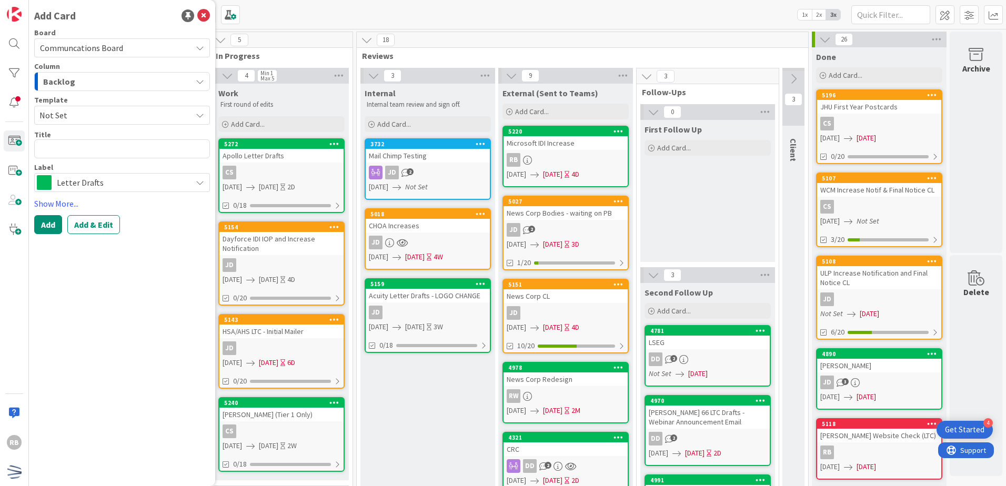 The height and width of the screenshot is (486, 1006). I want to click on div: 4321CRC, so click(566, 445).